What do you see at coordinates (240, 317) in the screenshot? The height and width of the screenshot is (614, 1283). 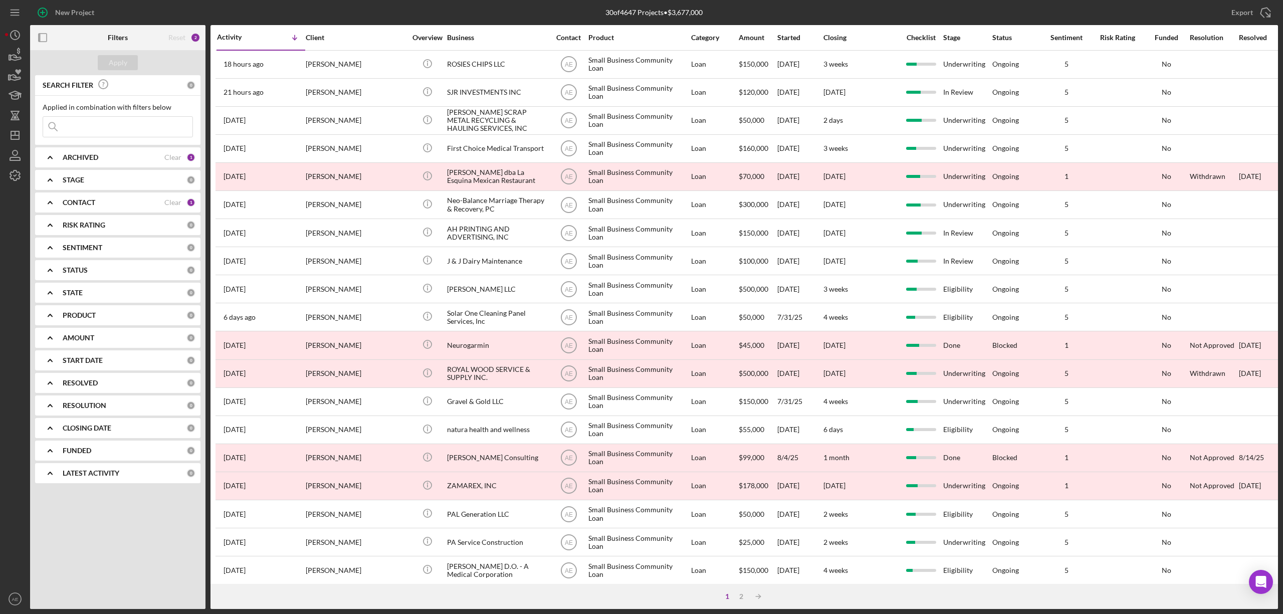 I see `time: 2025-08-12 18:40` at bounding box center [240, 317].